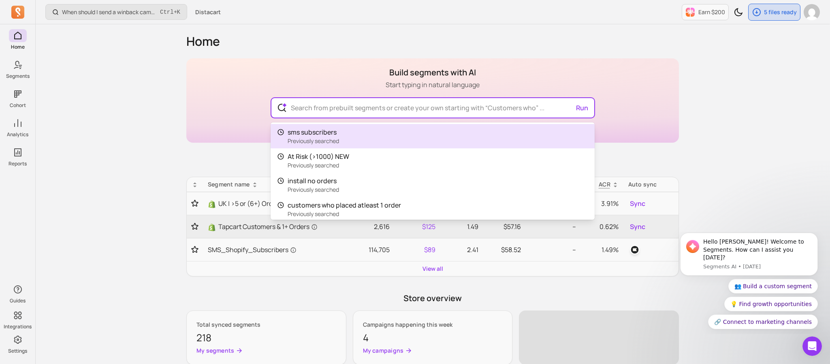 The height and width of the screenshot is (364, 830). What do you see at coordinates (433, 108) in the screenshot?
I see `input: Search from prebuilt segments or create your own starting with “Customers who” ...` at bounding box center [433, 108].